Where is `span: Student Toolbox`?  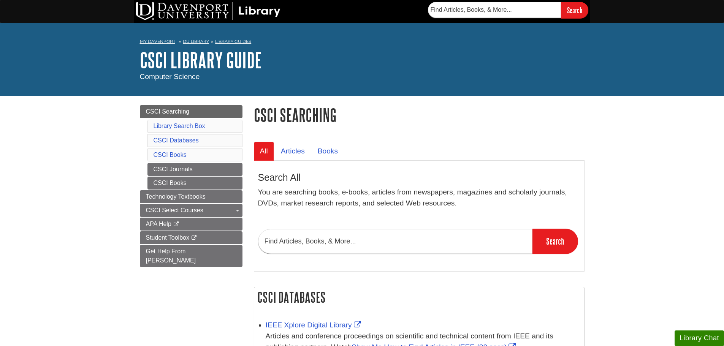 span: Student Toolbox is located at coordinates (168, 238).